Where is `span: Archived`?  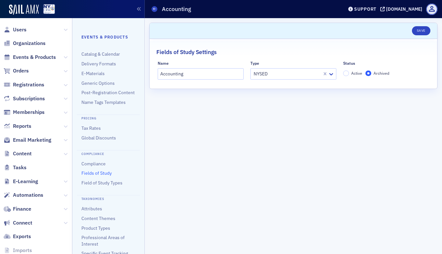
span: Archived is located at coordinates (382, 73).